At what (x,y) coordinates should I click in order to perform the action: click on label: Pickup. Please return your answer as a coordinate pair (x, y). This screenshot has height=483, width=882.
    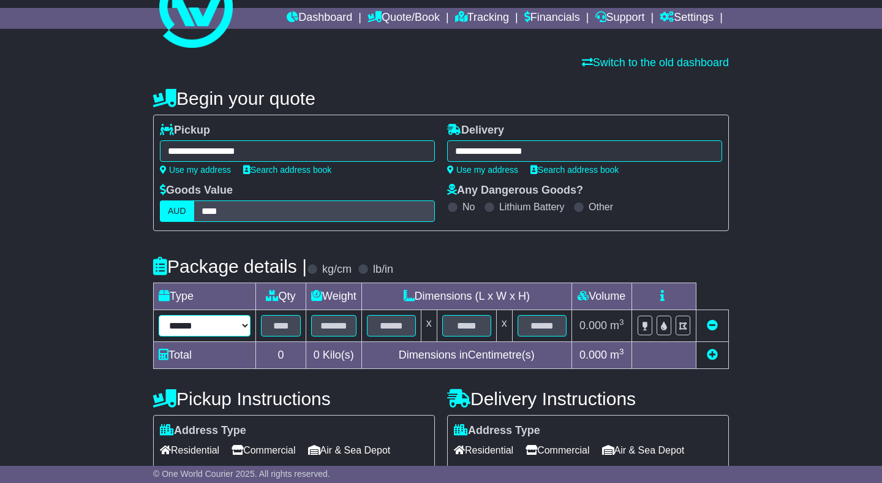
    Looking at the image, I should click on (185, 130).